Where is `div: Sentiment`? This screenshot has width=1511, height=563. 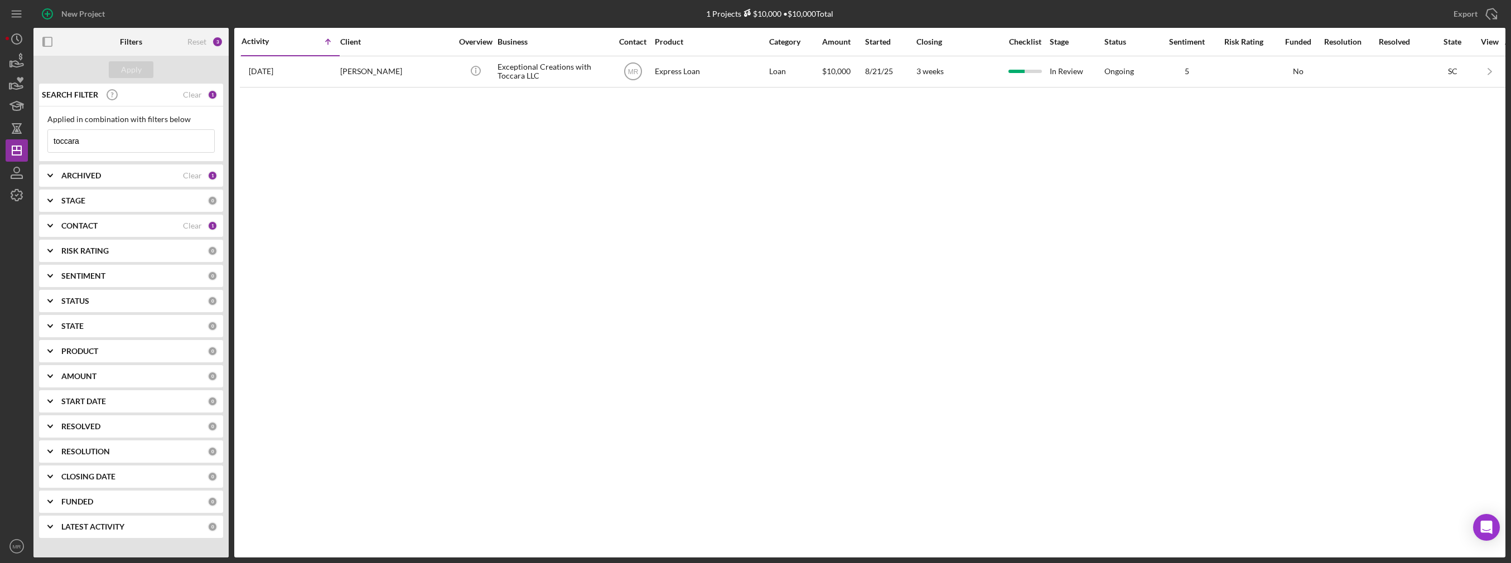
div: Sentiment is located at coordinates (1187, 42).